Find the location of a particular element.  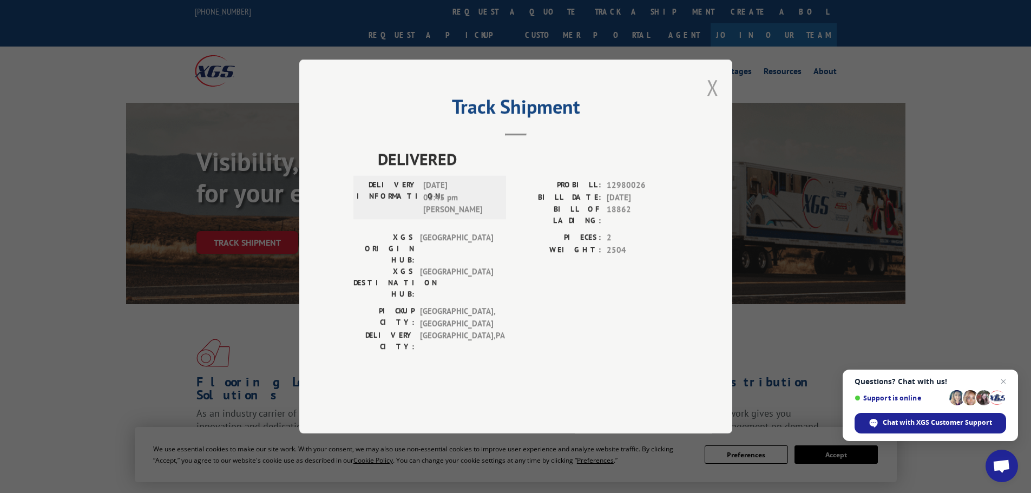

label: PICKUP CITY: is located at coordinates (384, 317).